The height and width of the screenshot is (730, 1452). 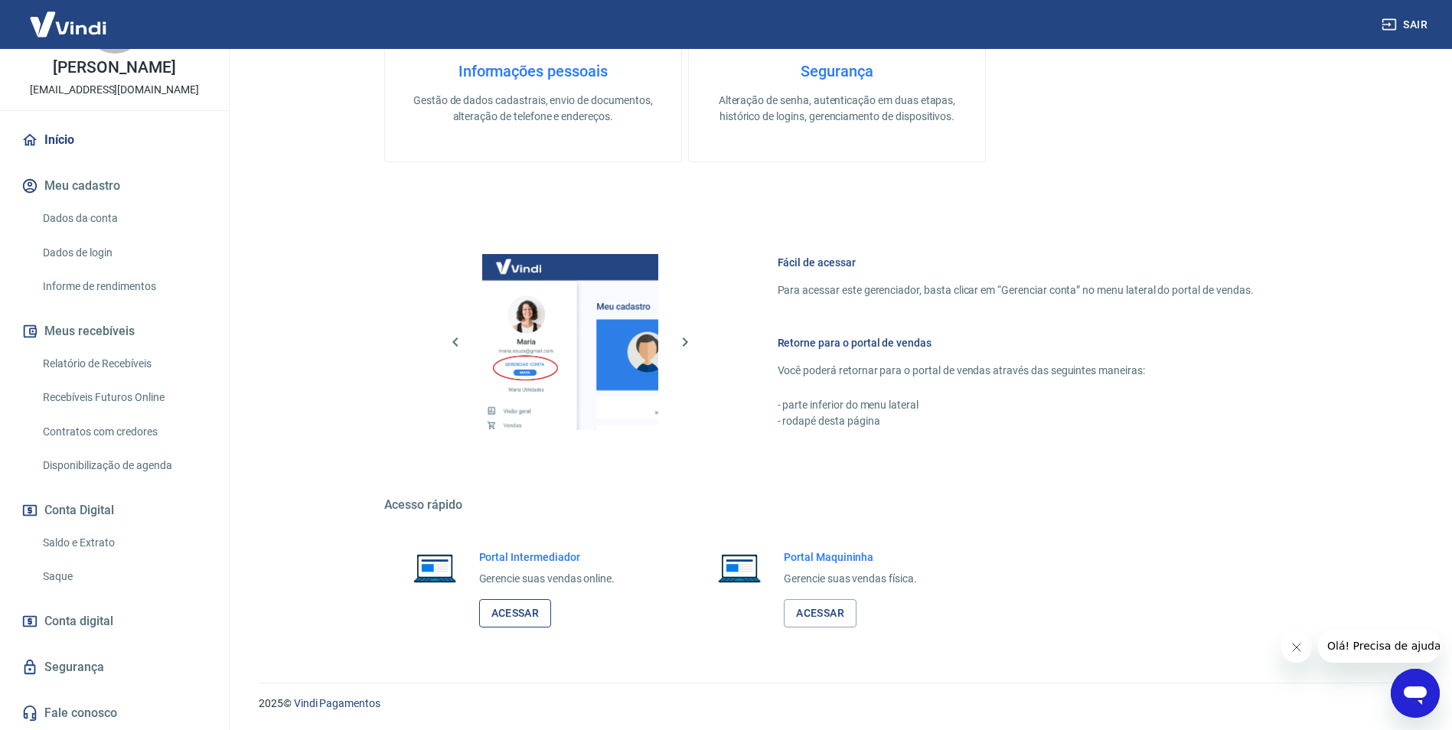 What do you see at coordinates (123, 286) in the screenshot?
I see `a: Informe de rendimentos` at bounding box center [123, 286].